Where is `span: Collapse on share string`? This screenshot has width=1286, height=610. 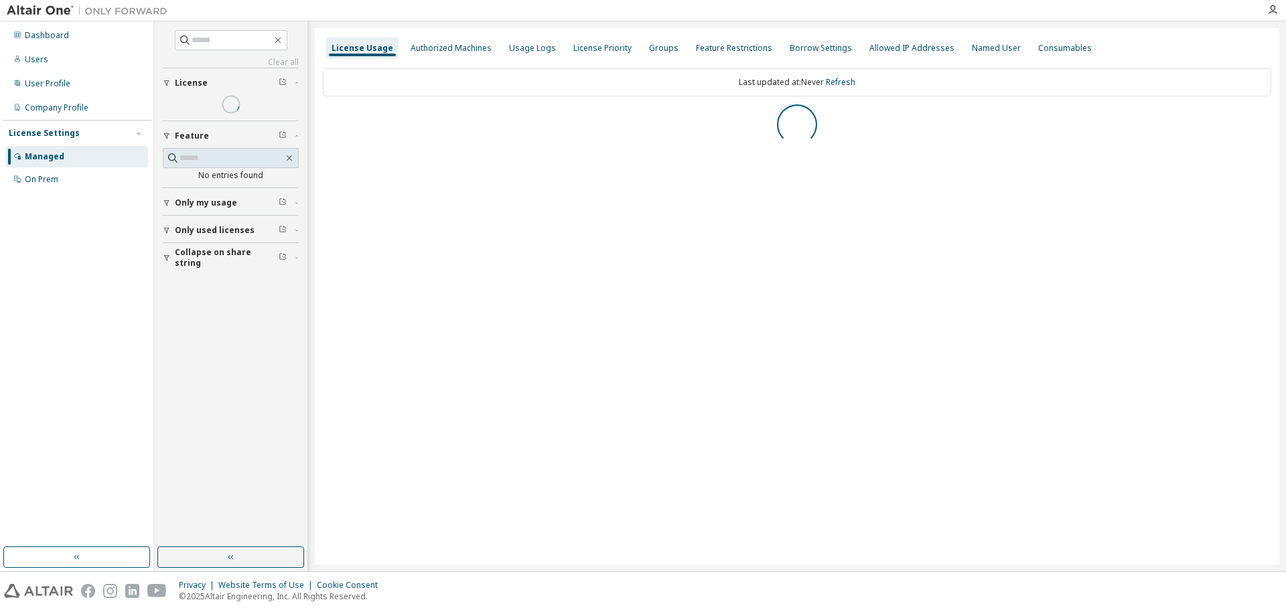 span: Collapse on share string is located at coordinates (226, 258).